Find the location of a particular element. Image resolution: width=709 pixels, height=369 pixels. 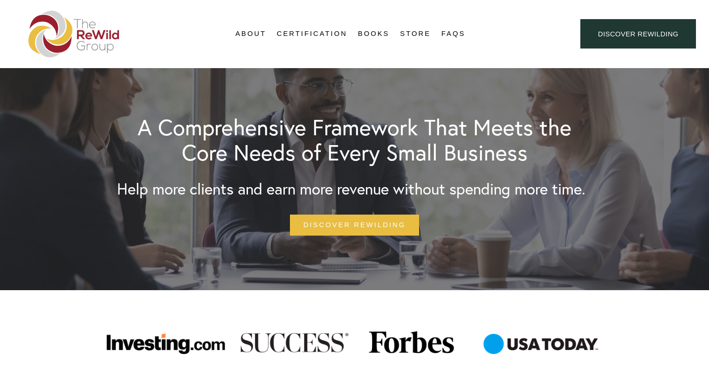

a: FAQs is located at coordinates (454, 34).